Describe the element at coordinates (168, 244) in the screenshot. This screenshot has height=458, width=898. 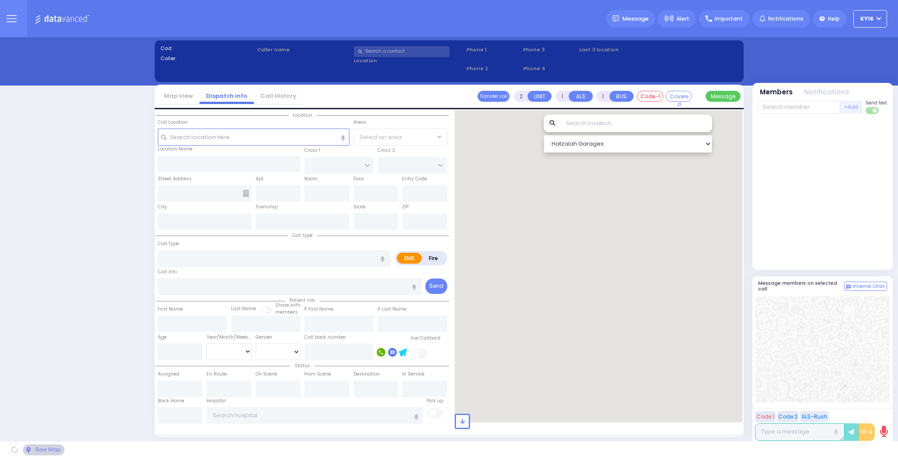
I see `label: Call Type` at that location.